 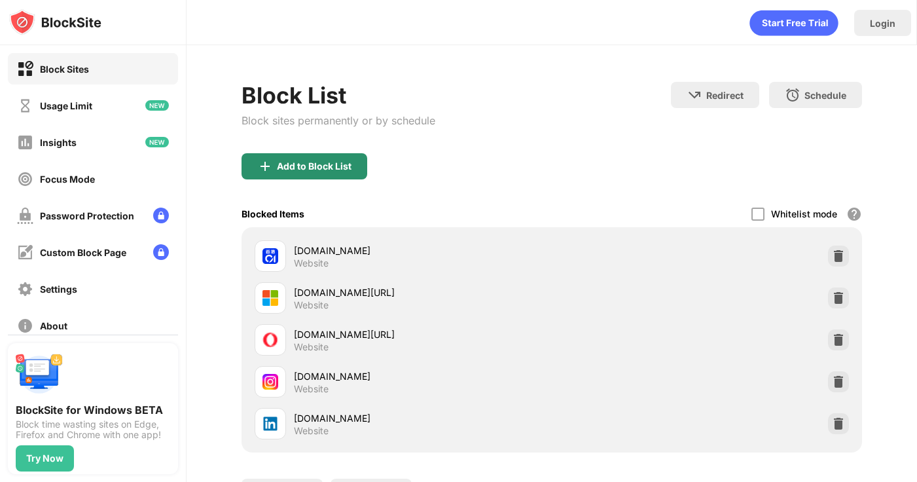 I want to click on div: Block Sites, so click(x=64, y=69).